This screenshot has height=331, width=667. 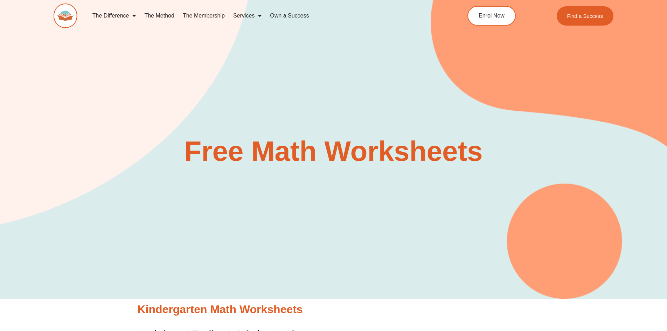 I want to click on a: The Difference, so click(x=114, y=16).